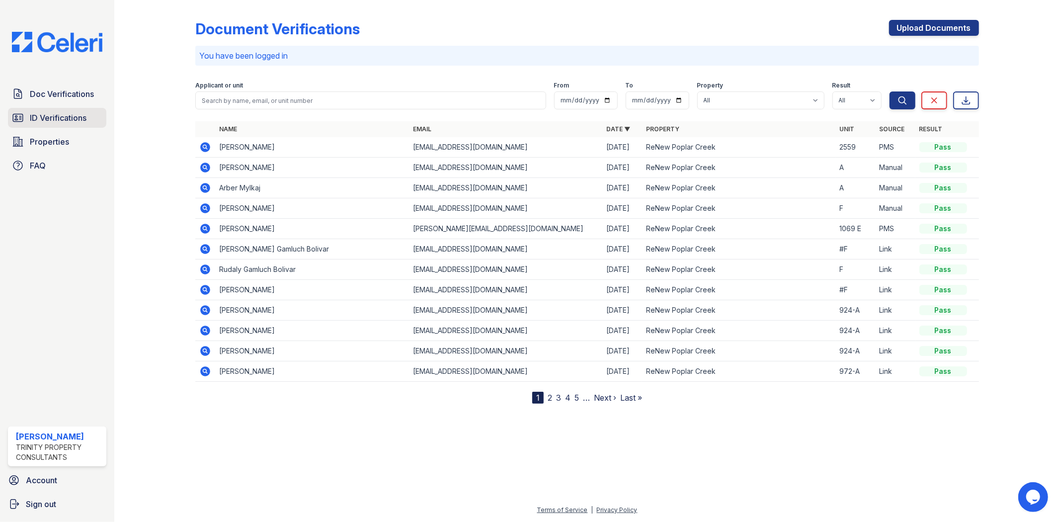 This screenshot has width=1060, height=522. What do you see at coordinates (57, 504) in the screenshot?
I see `button: Sign out` at bounding box center [57, 504].